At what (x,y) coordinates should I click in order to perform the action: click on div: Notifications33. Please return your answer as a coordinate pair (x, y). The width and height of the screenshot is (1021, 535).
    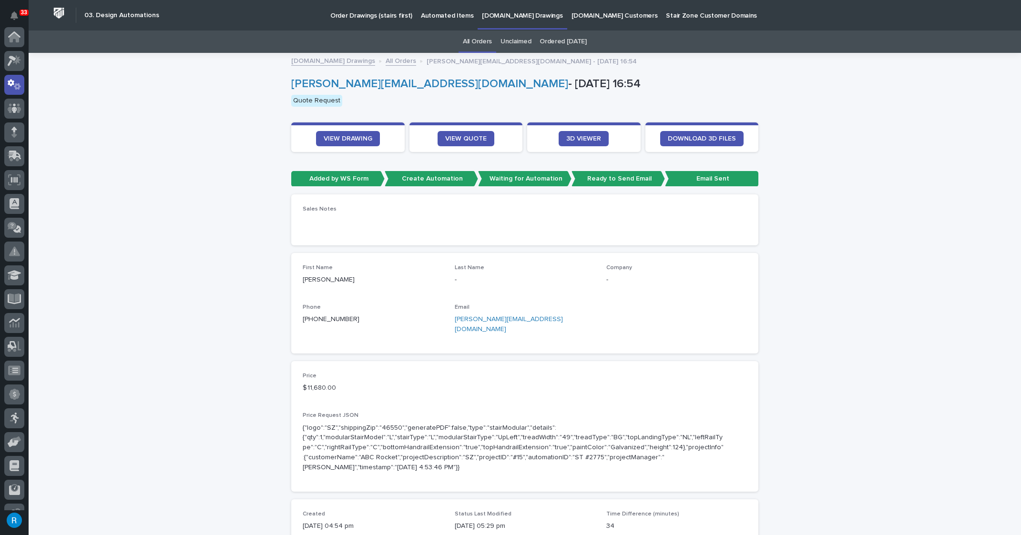
    Looking at the image, I should click on (18, 19).